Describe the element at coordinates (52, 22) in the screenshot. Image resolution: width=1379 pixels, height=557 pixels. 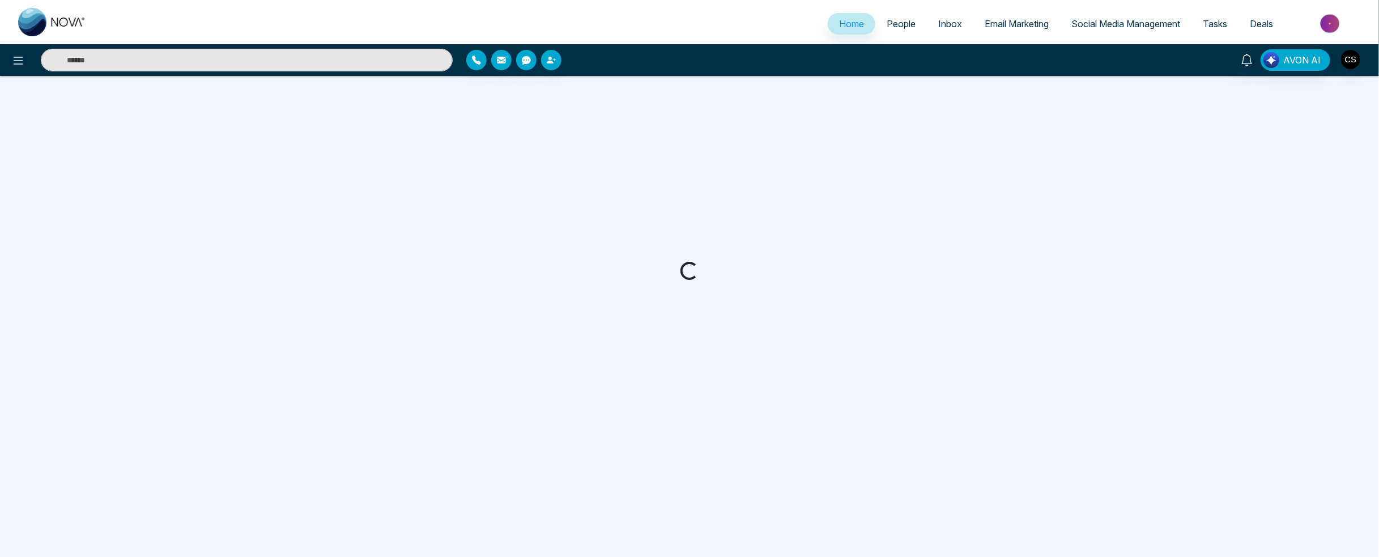
I see `img: Nova CRM Logo` at that location.